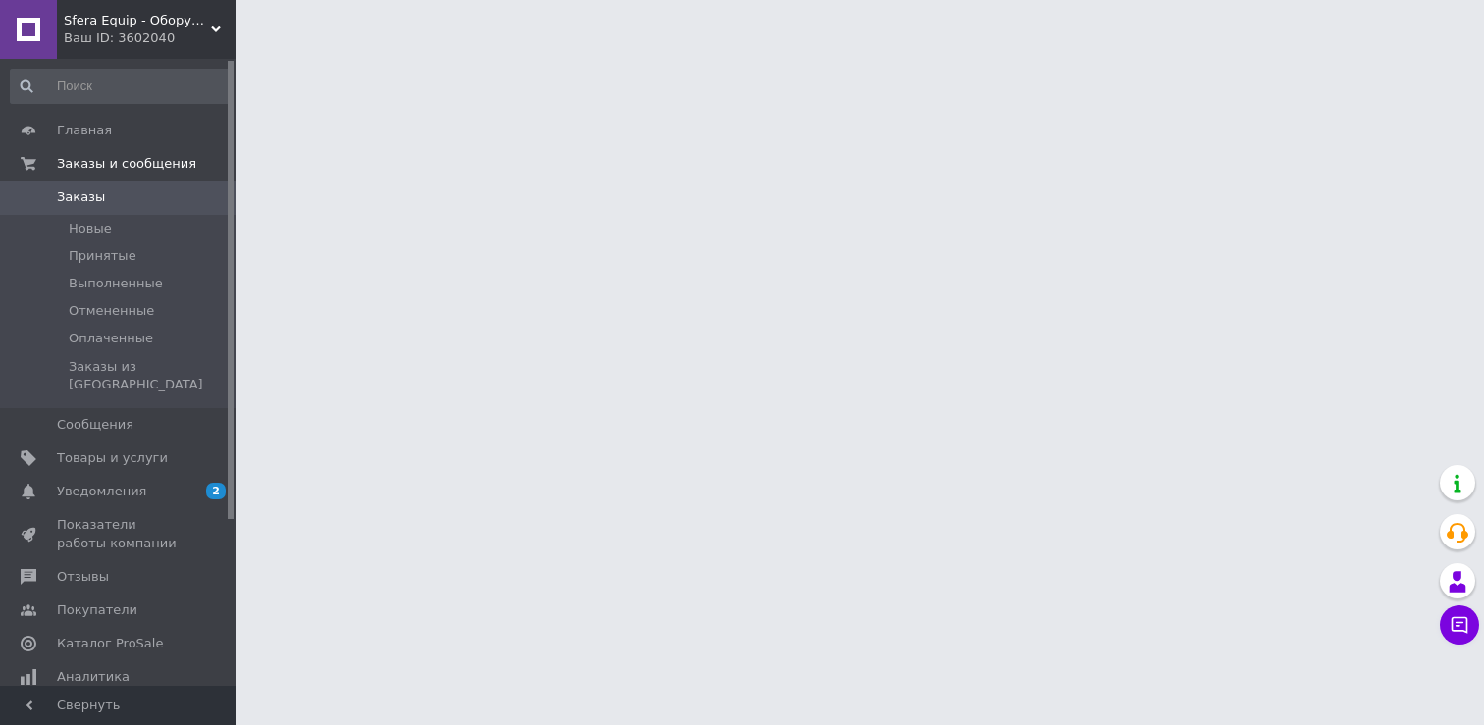 This screenshot has width=1484, height=725. I want to click on span: Оплаченные, so click(111, 339).